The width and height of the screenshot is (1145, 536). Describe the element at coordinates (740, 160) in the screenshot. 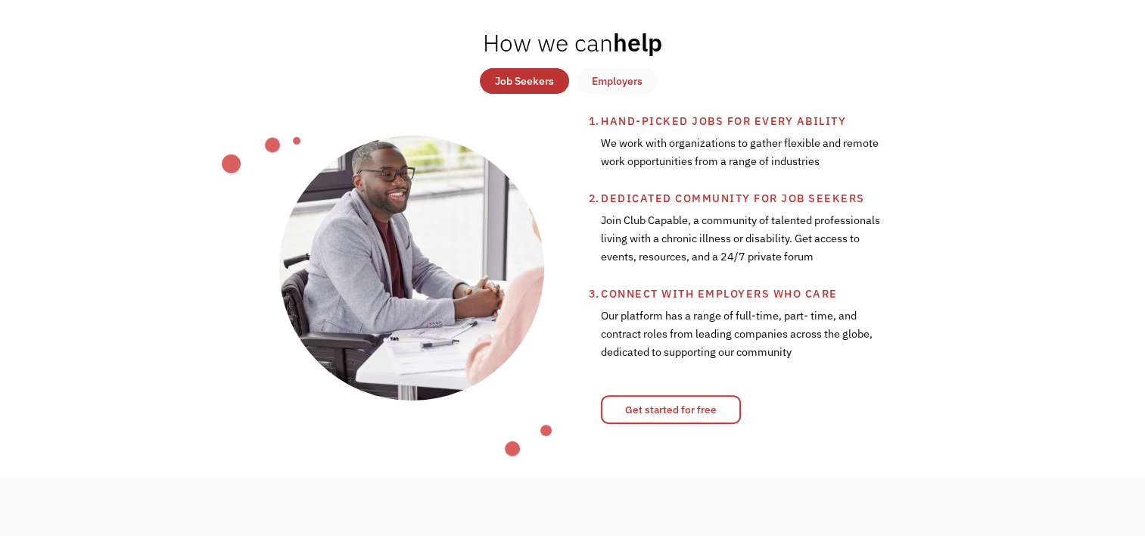

I see `div: We work with organizations to gather flexible and remote work opportunities from a range of indus...` at that location.